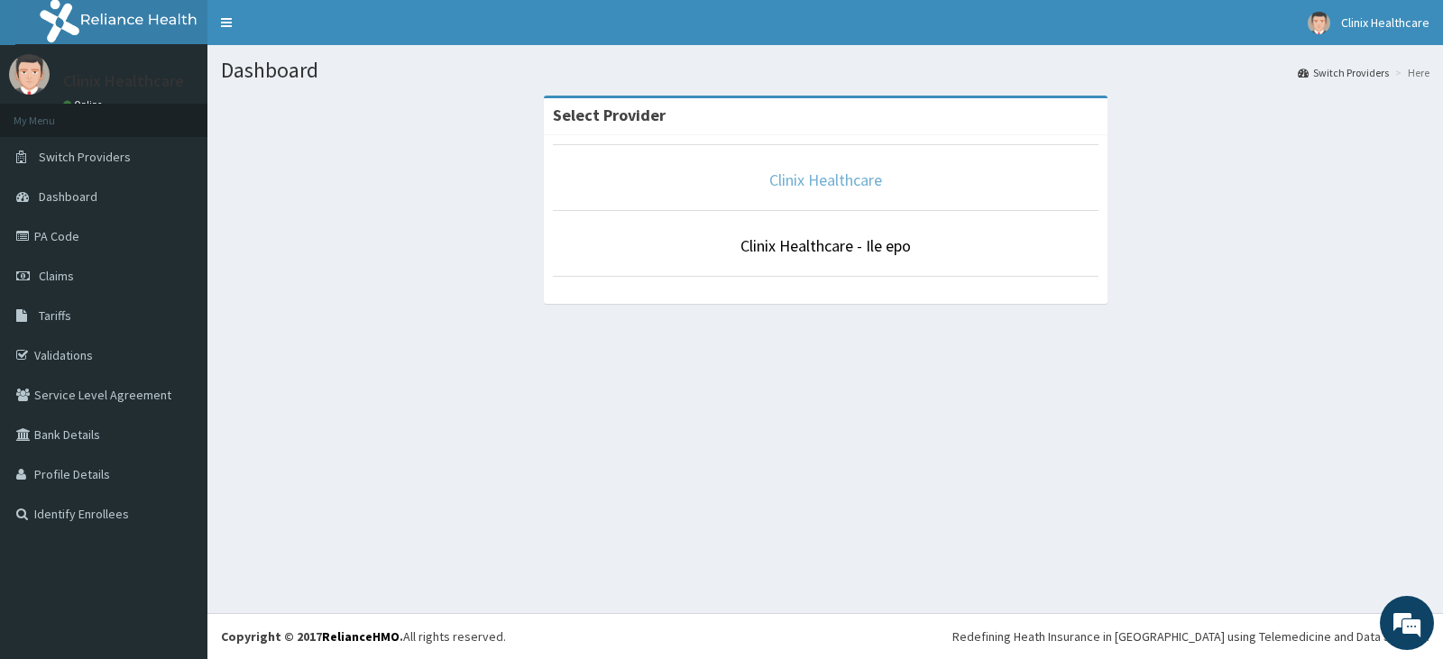 The width and height of the screenshot is (1443, 659). I want to click on a: Online, so click(85, 105).